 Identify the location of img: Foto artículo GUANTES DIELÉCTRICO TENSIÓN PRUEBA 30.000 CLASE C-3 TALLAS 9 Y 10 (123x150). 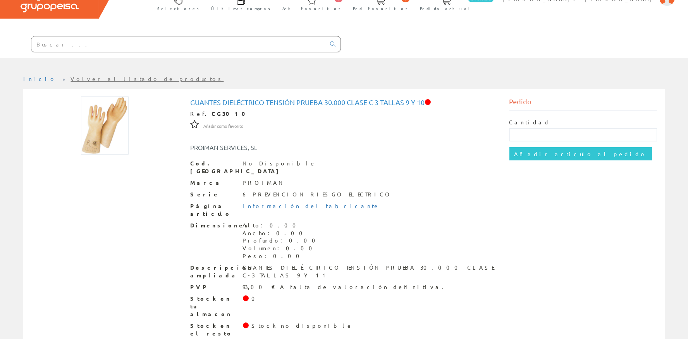
(105, 125).